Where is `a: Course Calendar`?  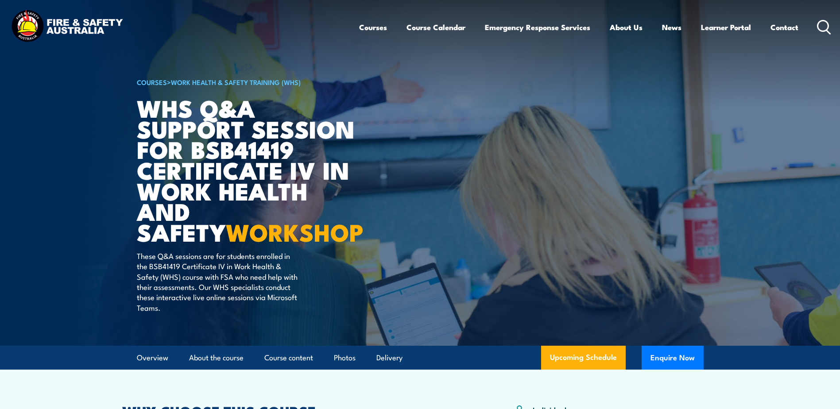
a: Course Calendar is located at coordinates (436, 27).